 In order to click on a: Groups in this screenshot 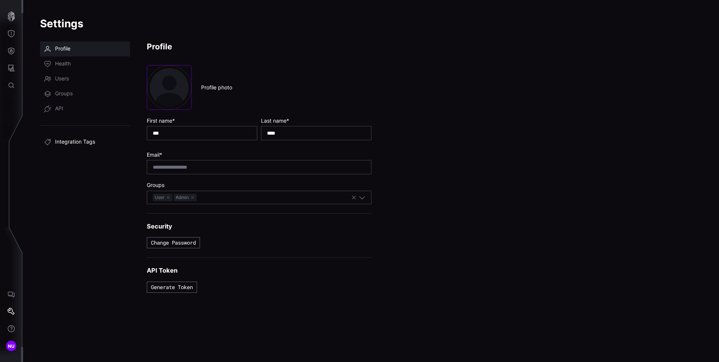, I will do `click(85, 94)`.